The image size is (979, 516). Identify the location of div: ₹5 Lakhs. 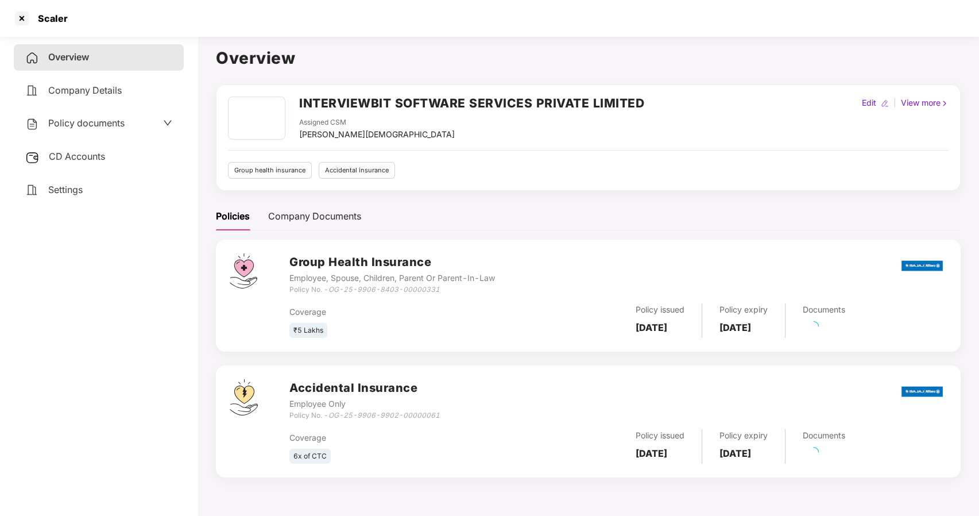
(308, 330).